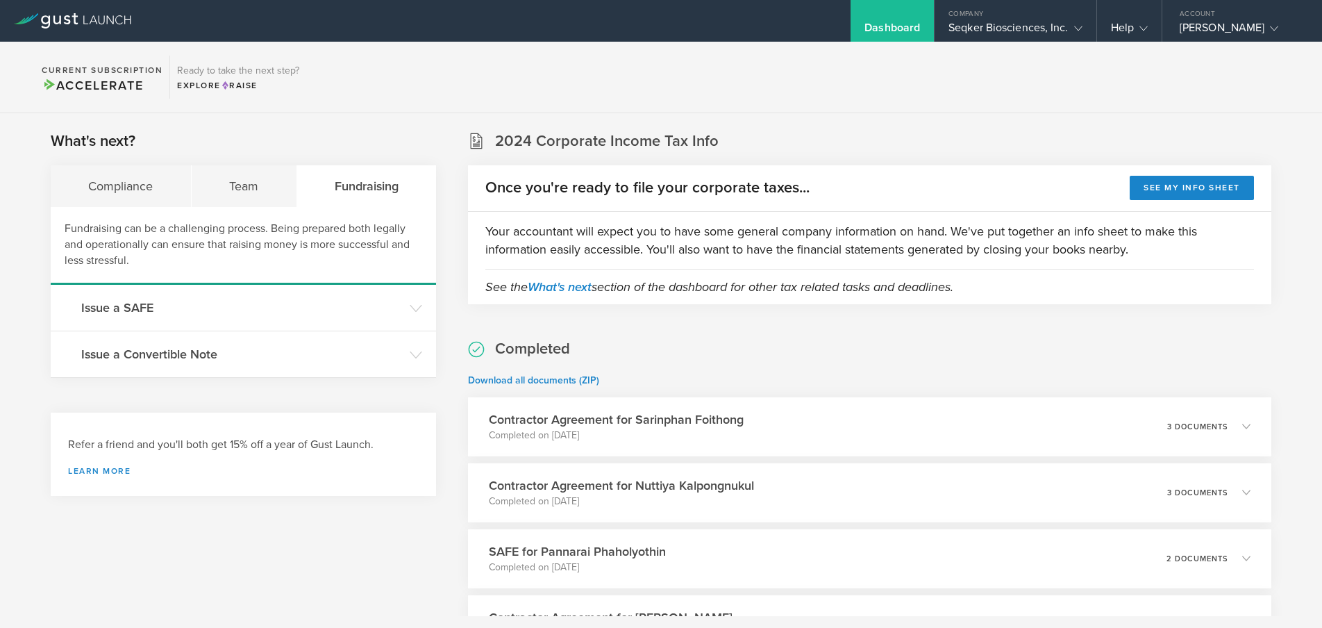 This screenshot has width=1322, height=628. Describe the element at coordinates (622, 485) in the screenshot. I see `h3: Contractor Agreement for Nuttiya Kalpongnukul` at that location.